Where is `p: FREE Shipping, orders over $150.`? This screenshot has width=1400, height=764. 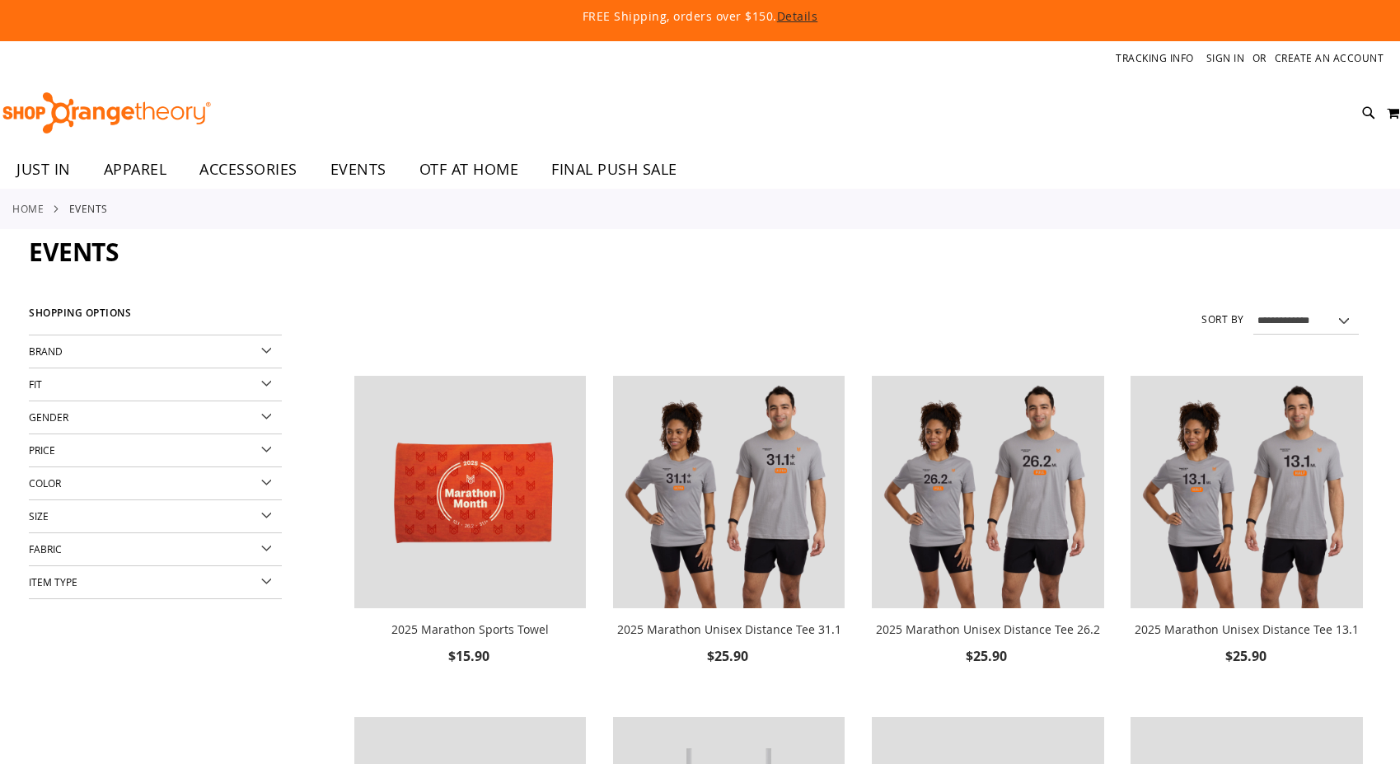
p: FREE Shipping, orders over $150. is located at coordinates (700, 16).